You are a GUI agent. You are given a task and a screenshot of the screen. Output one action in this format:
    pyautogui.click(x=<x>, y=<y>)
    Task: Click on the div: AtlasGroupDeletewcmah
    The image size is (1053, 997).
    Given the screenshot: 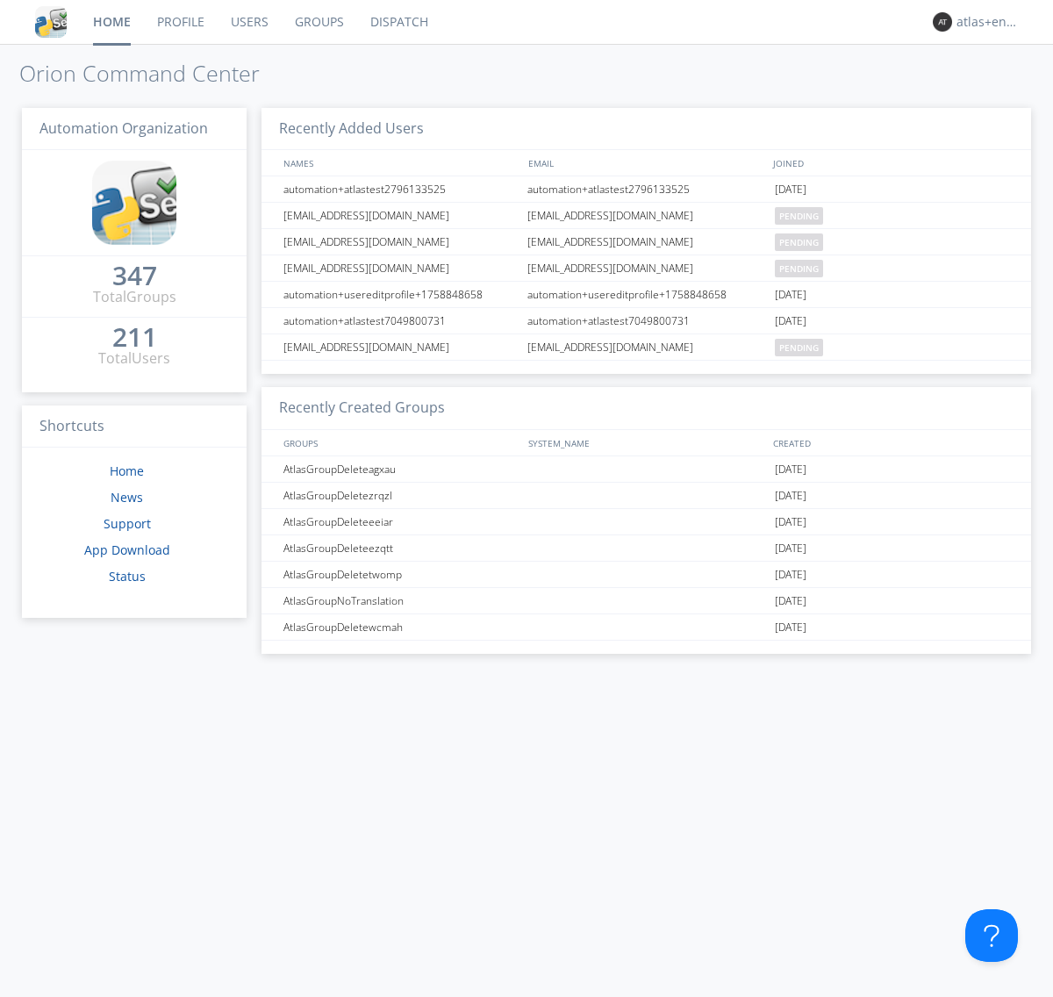 What is the action you would take?
    pyautogui.click(x=400, y=626)
    